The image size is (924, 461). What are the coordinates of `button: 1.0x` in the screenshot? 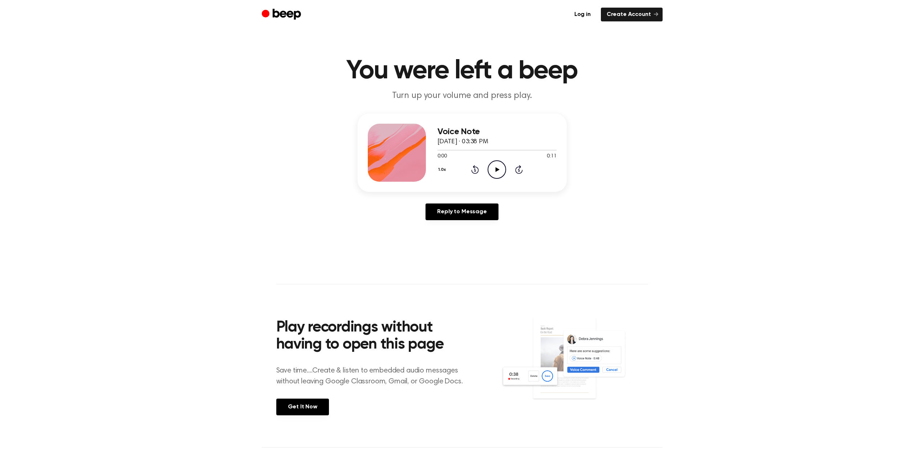 It's located at (443, 170).